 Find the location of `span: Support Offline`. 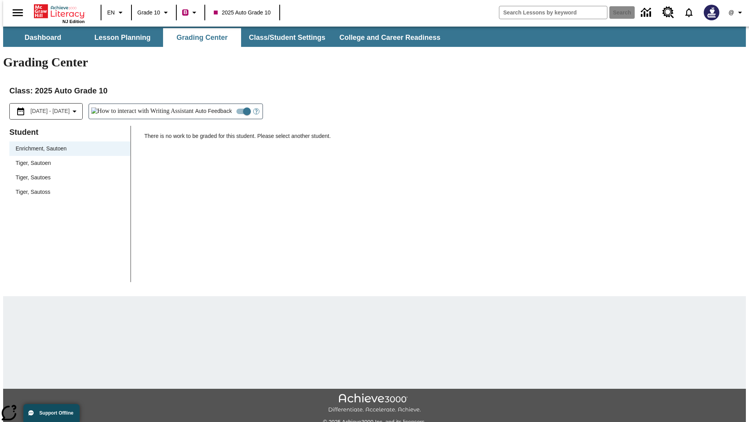

span: Support Offline is located at coordinates (56, 413).